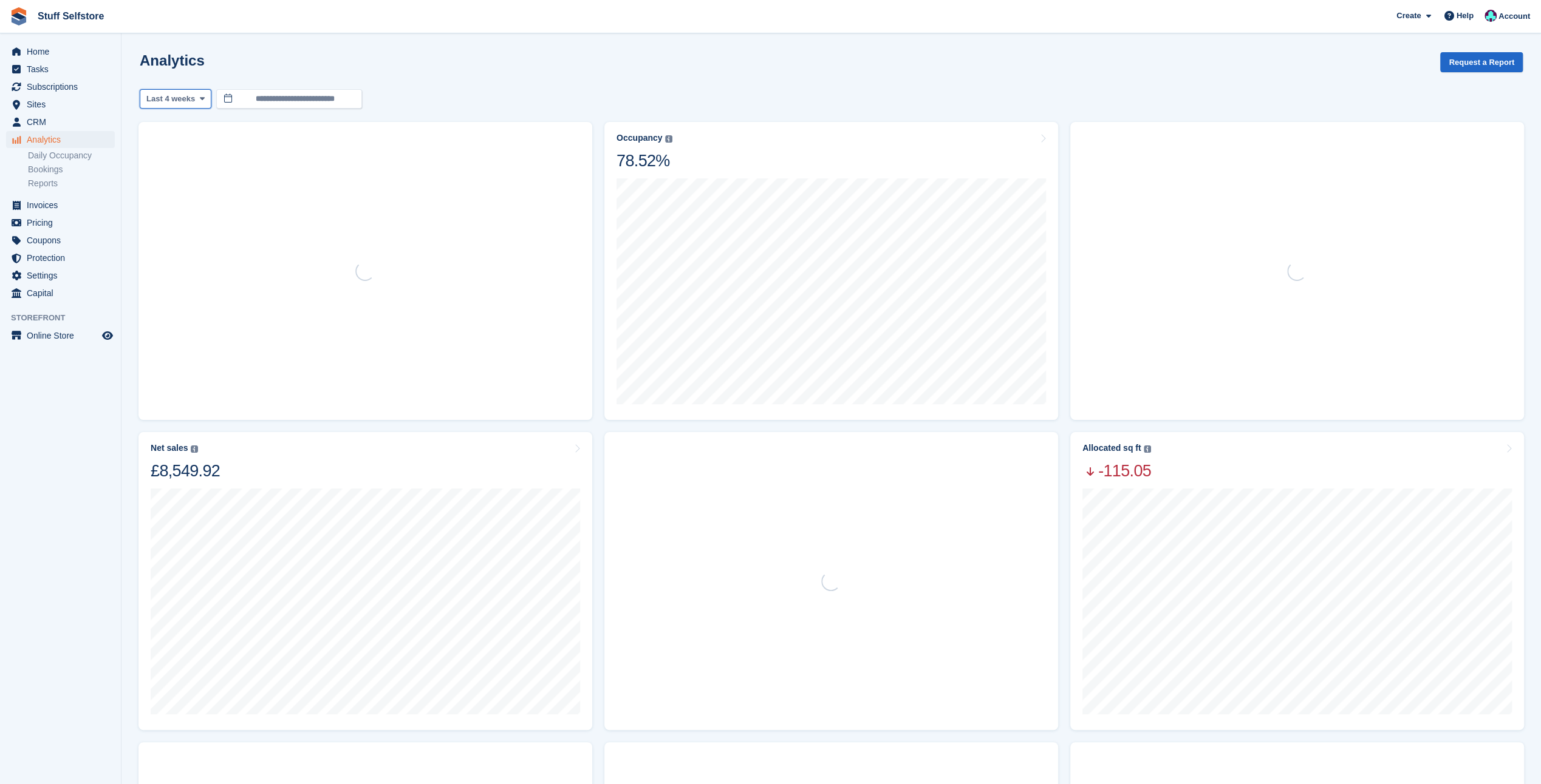 This screenshot has height=784, width=1541. I want to click on a: Stuff Selfstore, so click(71, 16).